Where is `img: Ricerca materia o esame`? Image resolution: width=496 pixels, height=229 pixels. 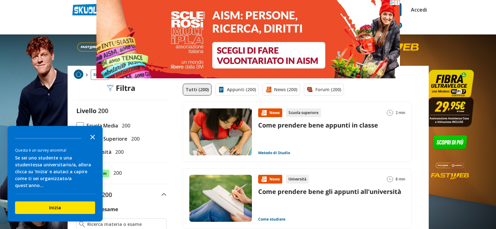 img: Ricerca materia o esame is located at coordinates (82, 224).